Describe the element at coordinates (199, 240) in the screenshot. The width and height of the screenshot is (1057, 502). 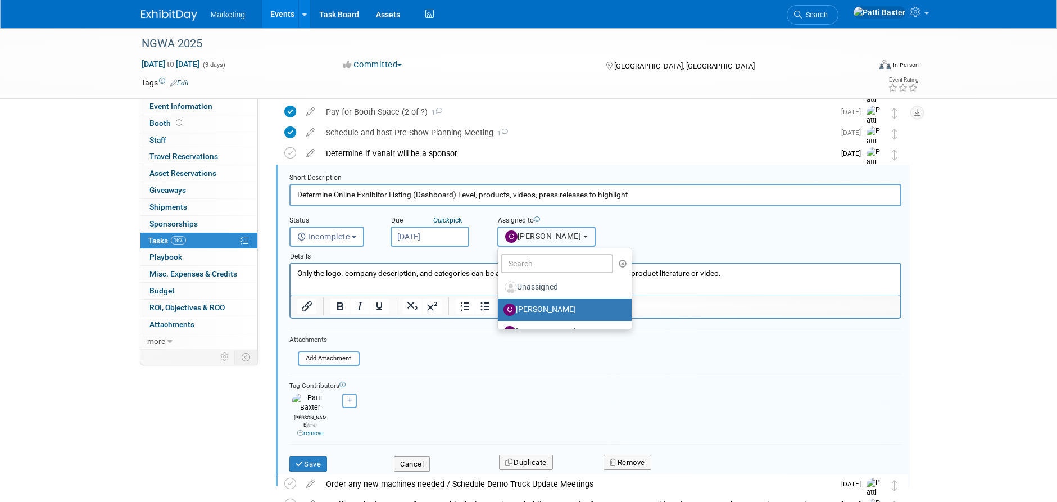
I see `a: Tasks16%` at that location.